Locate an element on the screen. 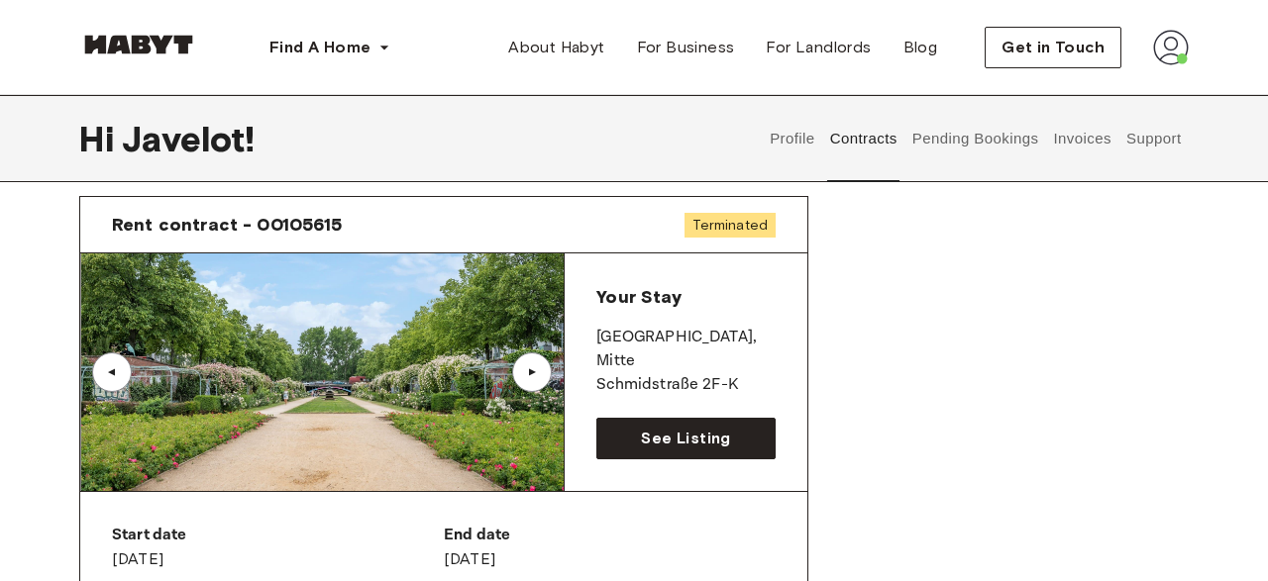 This screenshot has width=1268, height=581. button: Support is located at coordinates (1153, 139).